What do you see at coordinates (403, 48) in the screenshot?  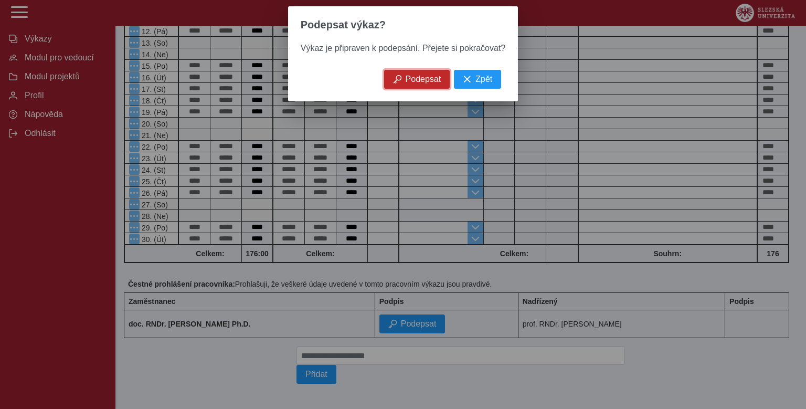 I see `span: Výkaz je připraven k podepsání. Přejete si pokračovat?` at bounding box center [403, 48].